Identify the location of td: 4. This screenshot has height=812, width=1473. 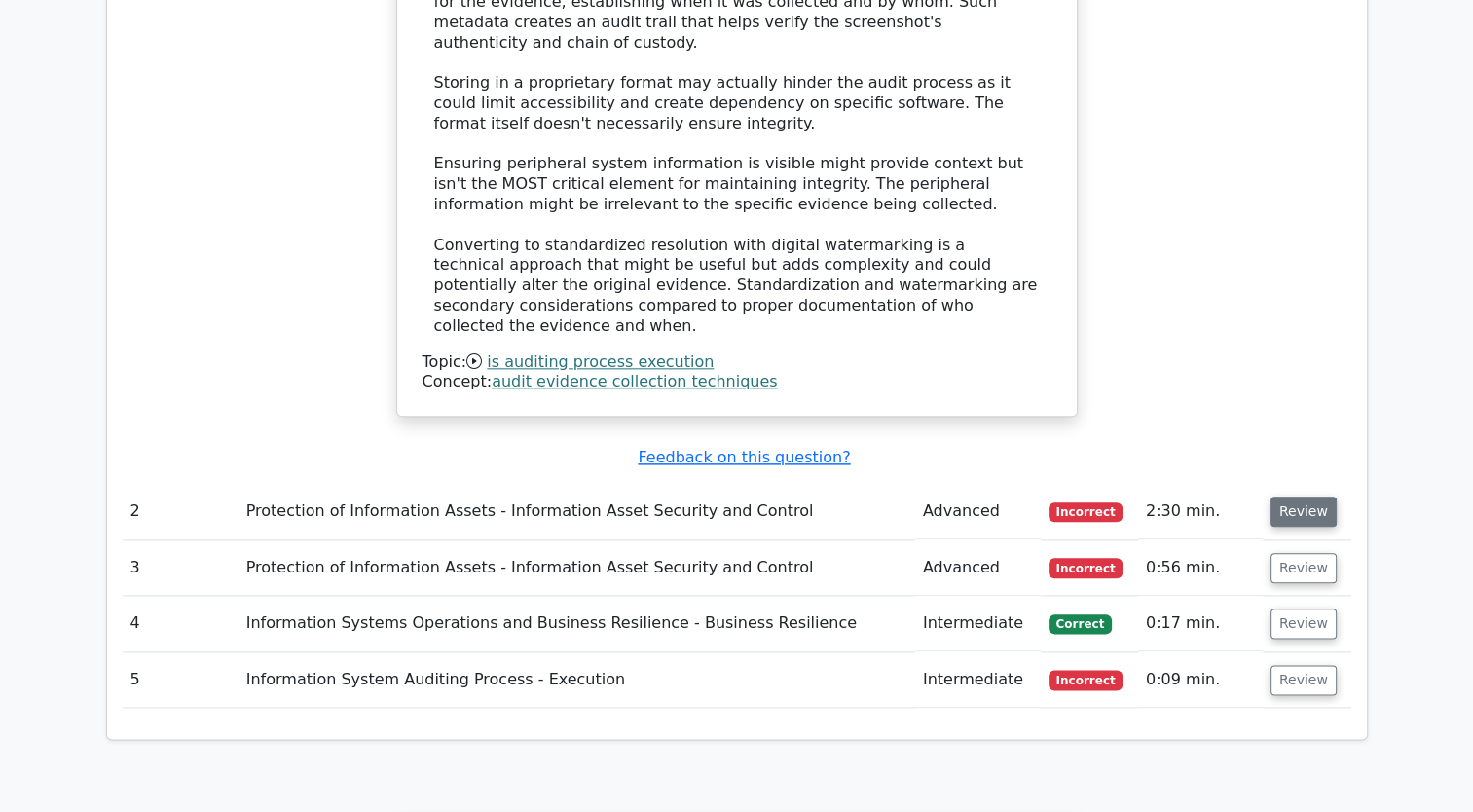
(180, 623).